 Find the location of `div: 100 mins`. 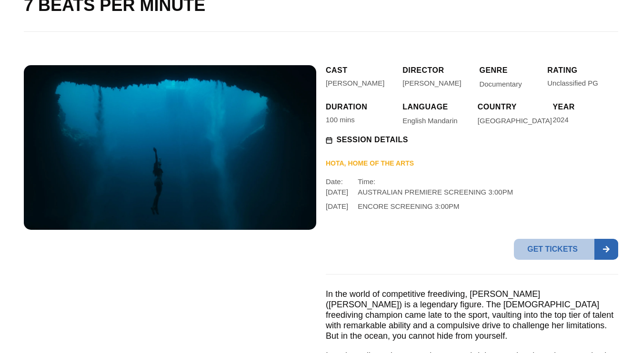

div: 100 mins is located at coordinates (340, 120).